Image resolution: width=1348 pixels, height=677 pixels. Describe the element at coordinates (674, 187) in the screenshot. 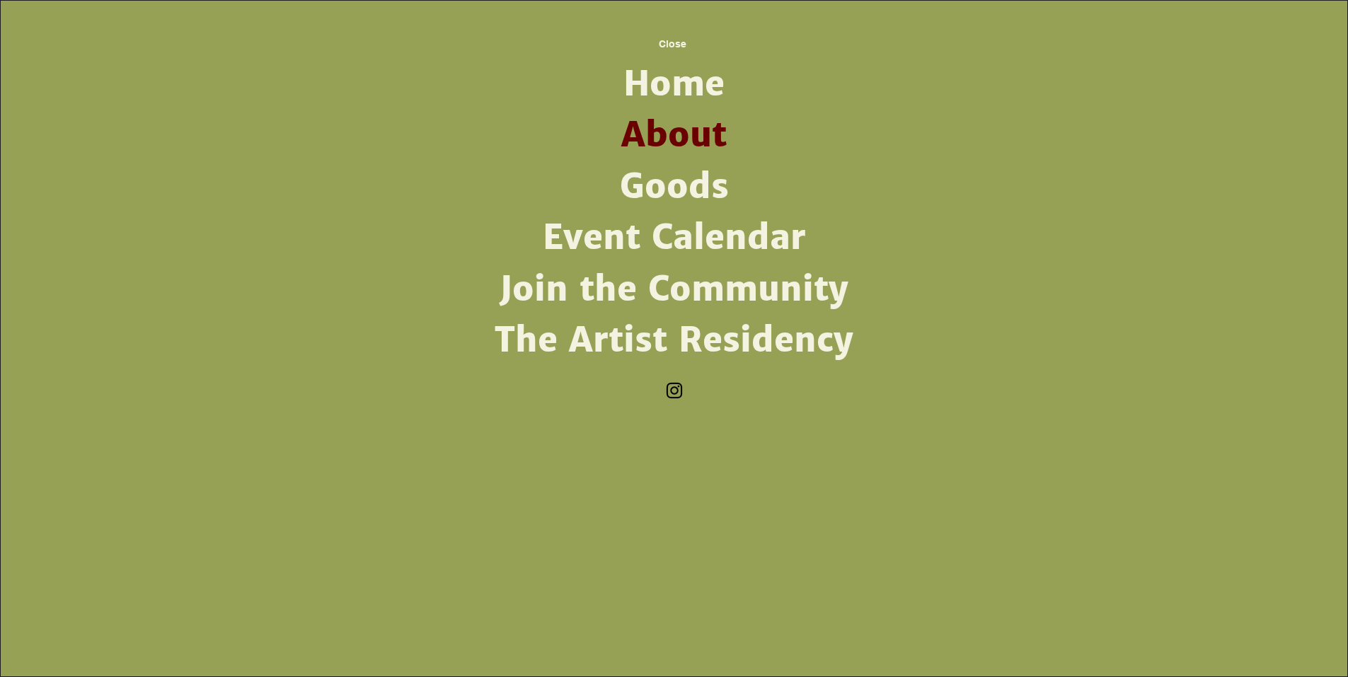

I see `a: Goods` at that location.